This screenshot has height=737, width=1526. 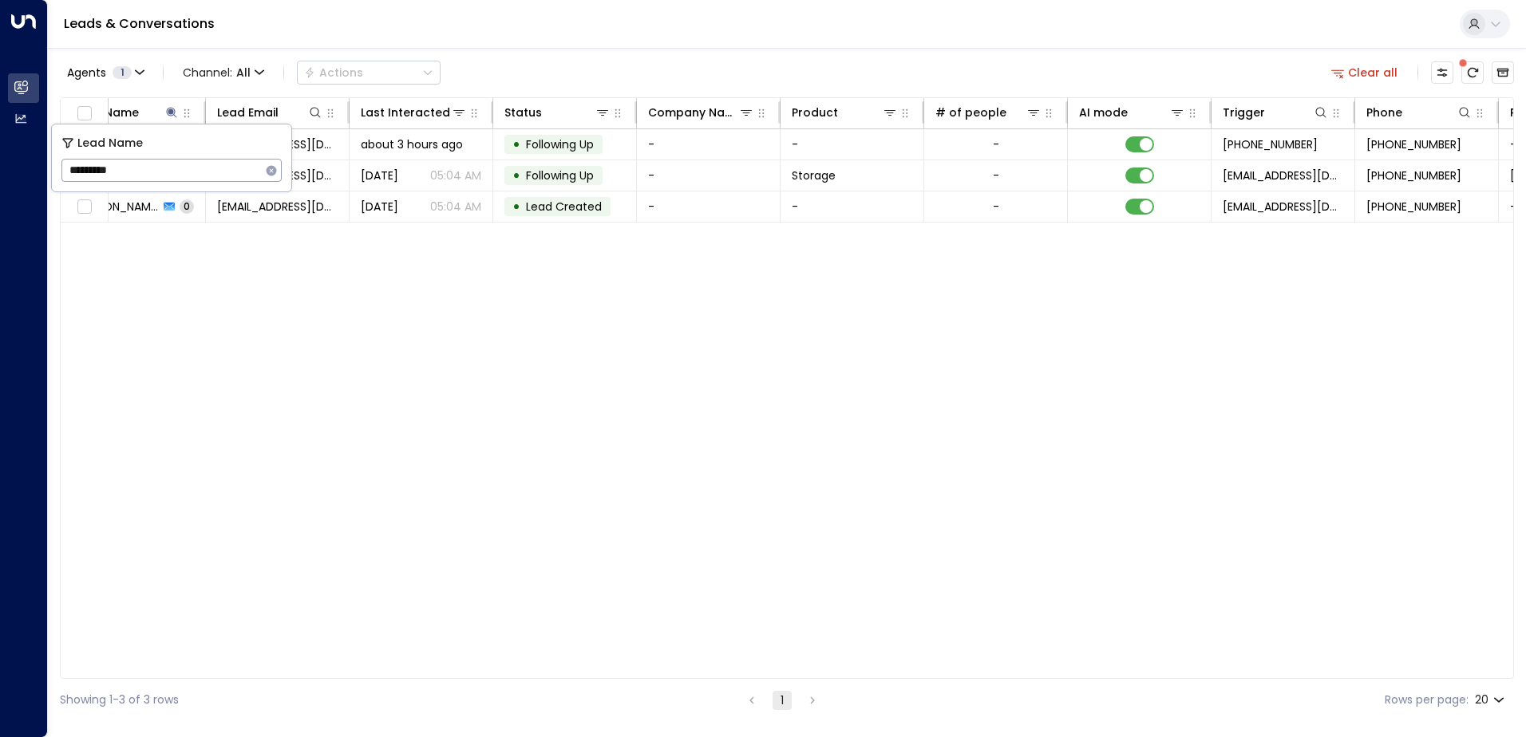 I want to click on button: Channel:All, so click(x=223, y=73).